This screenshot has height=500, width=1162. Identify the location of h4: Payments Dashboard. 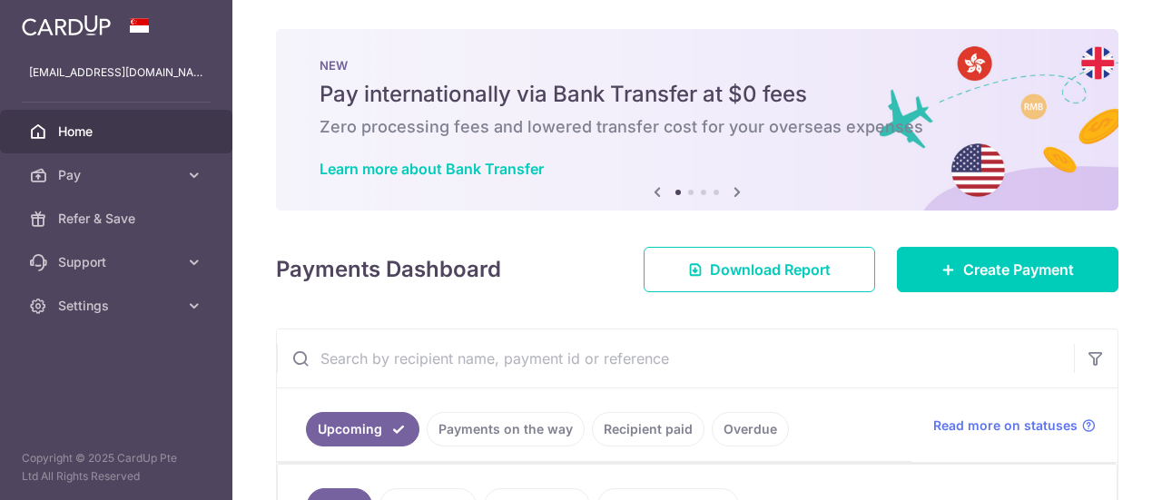
(388, 270).